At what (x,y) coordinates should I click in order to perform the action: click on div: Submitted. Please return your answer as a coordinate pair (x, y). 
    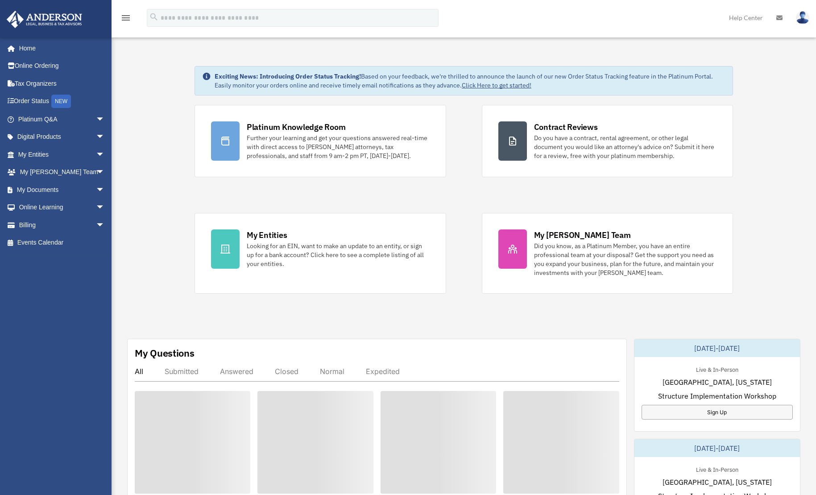
    Looking at the image, I should click on (182, 371).